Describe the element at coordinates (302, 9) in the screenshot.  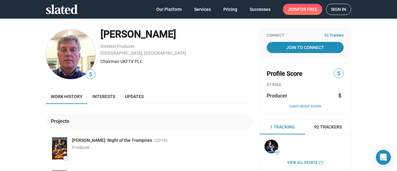
I see `span: Join` at that location.